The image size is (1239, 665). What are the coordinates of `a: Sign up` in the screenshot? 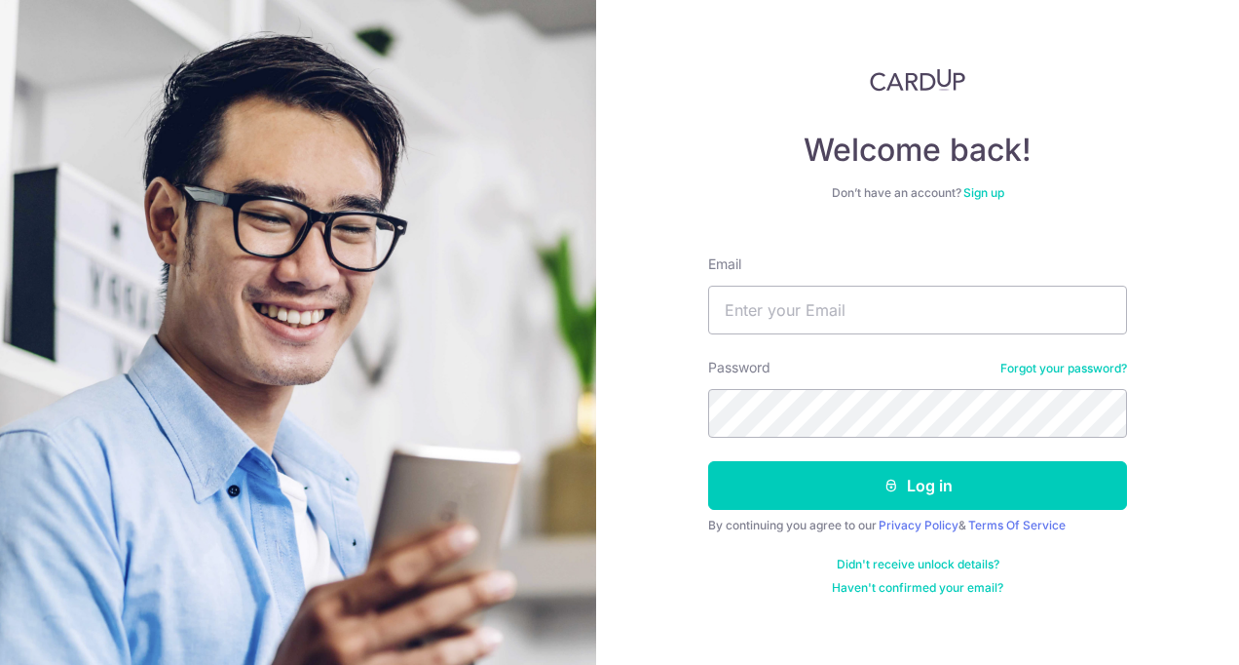 It's located at (984, 192).